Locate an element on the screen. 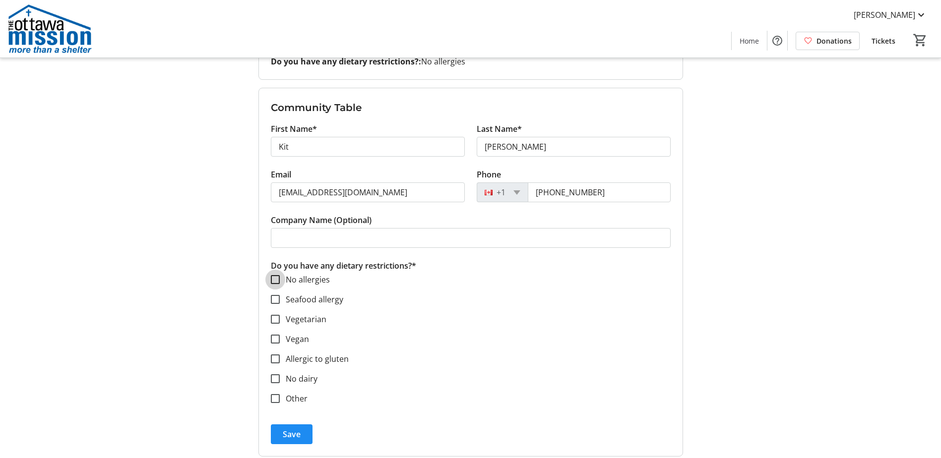  a: Donations is located at coordinates (827, 41).